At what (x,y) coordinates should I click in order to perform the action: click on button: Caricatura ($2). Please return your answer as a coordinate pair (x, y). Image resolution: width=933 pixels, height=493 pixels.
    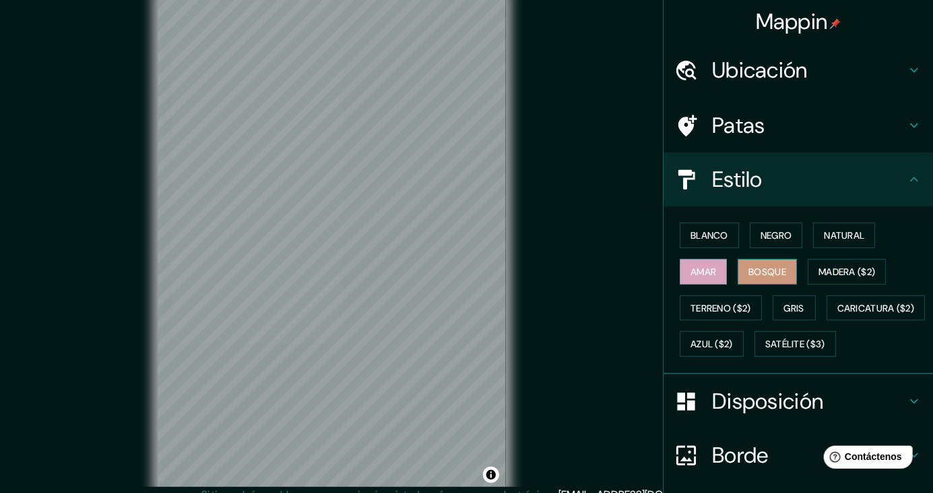
    Looking at the image, I should click on (876, 308).